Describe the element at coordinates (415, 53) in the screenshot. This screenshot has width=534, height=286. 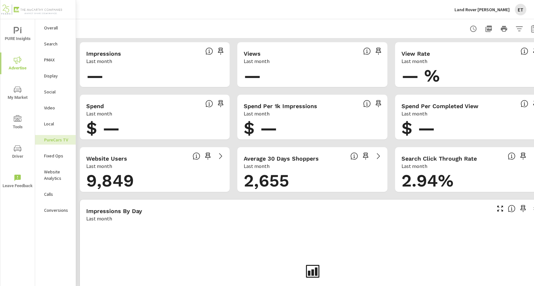
I see `h5: View Rate` at that location.